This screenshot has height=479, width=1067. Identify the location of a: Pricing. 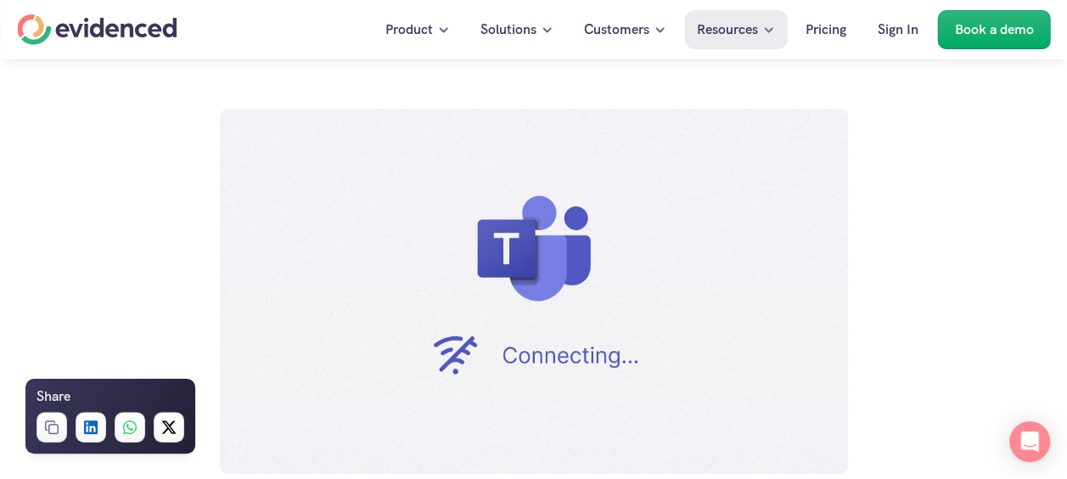
(826, 30).